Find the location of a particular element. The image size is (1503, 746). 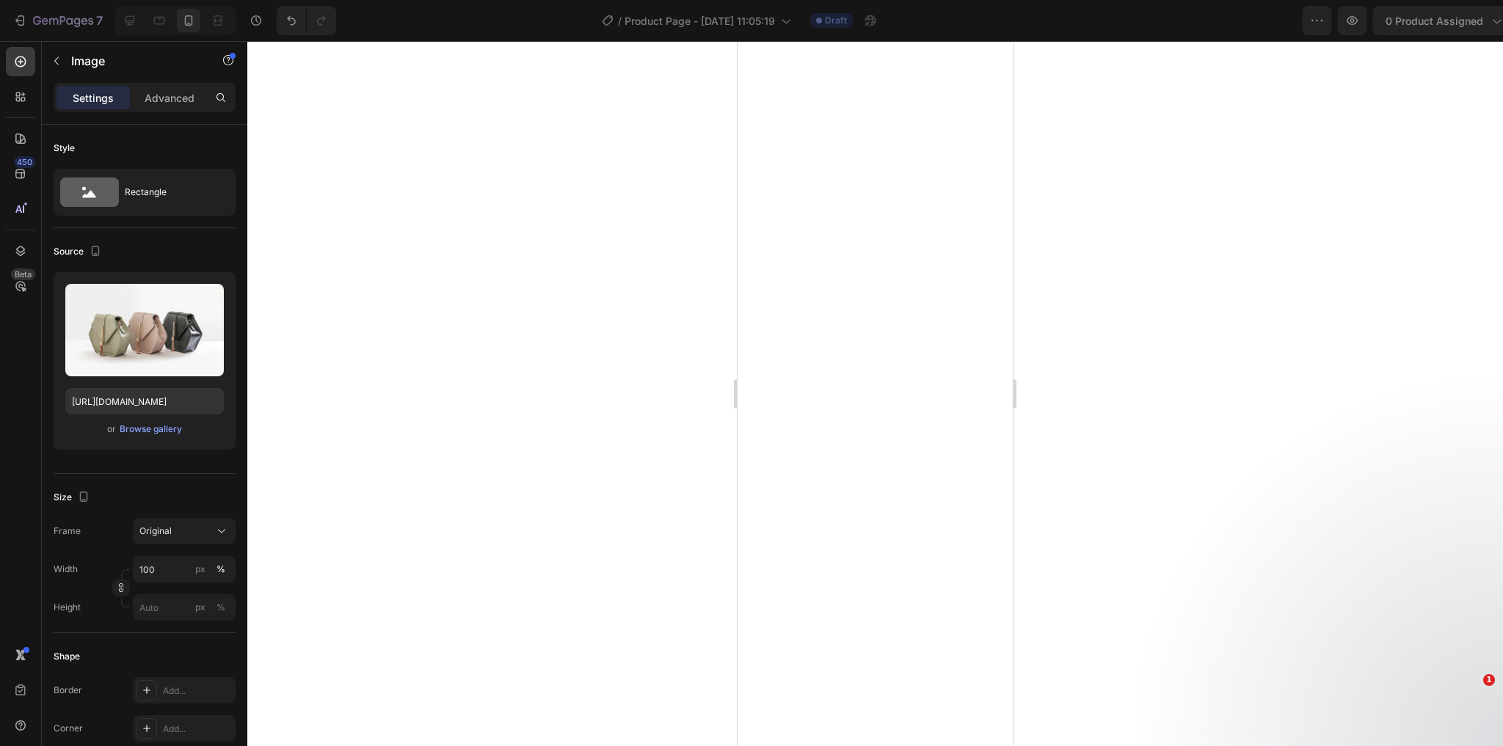

span: Draft is located at coordinates (836, 21).